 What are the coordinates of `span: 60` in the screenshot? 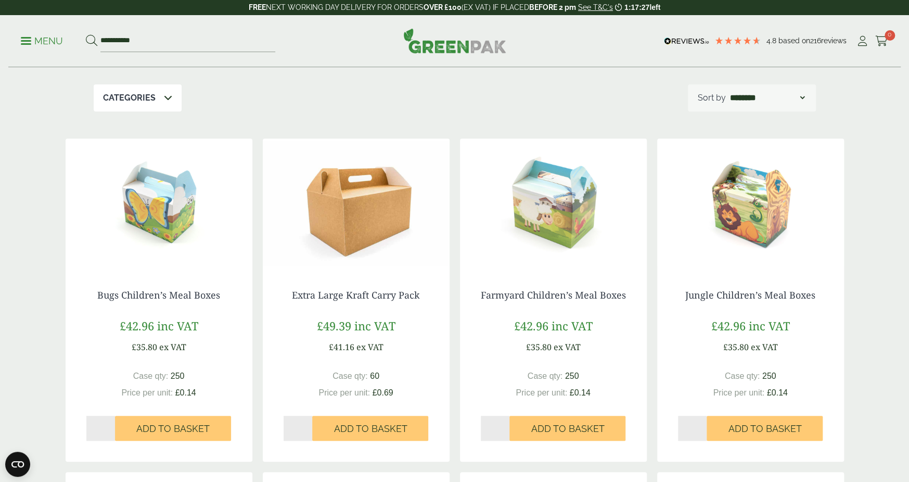 It's located at (375, 375).